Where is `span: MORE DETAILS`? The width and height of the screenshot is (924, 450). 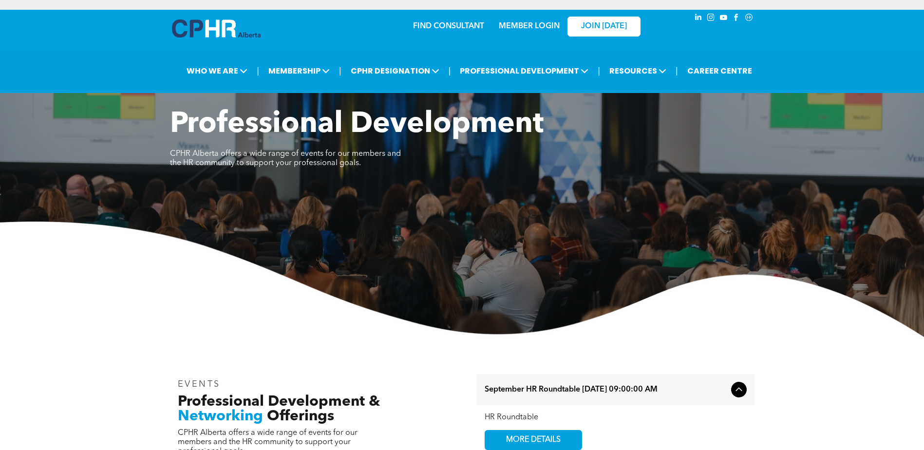 span: MORE DETAILS is located at coordinates (534, 440).